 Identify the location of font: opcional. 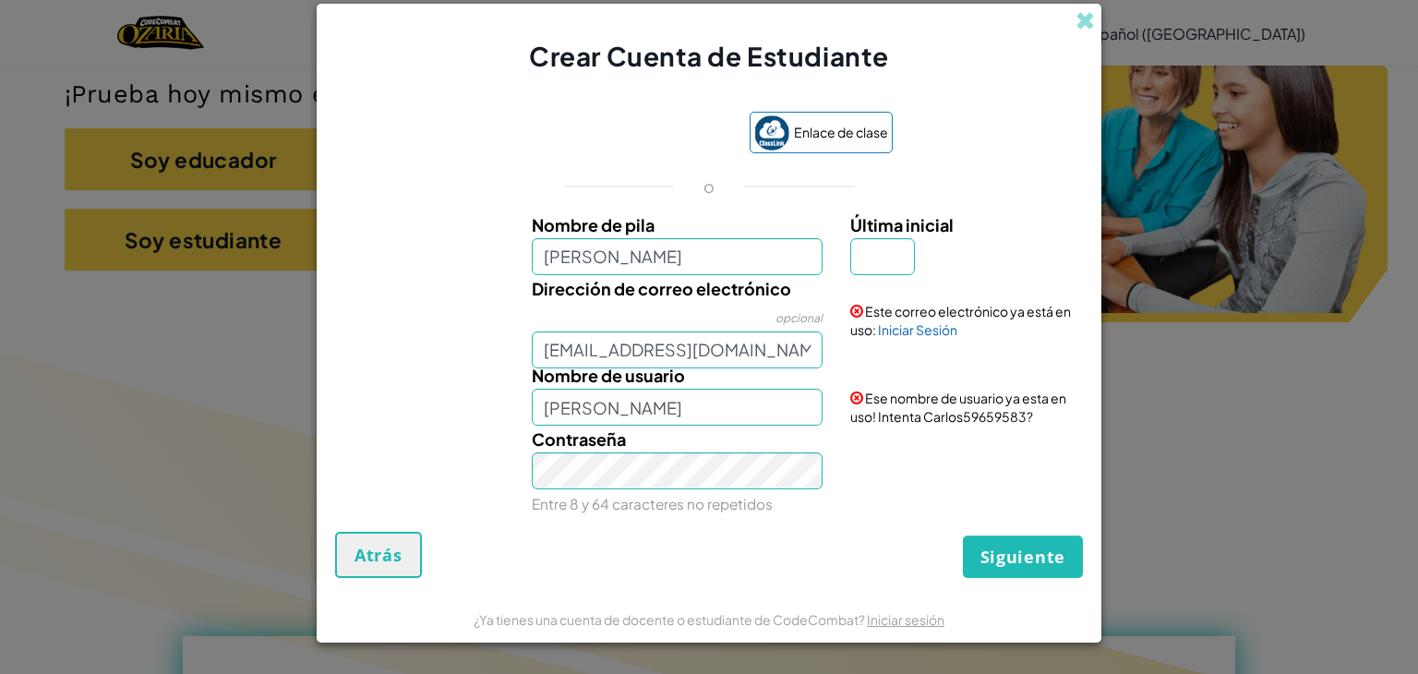
(798, 317).